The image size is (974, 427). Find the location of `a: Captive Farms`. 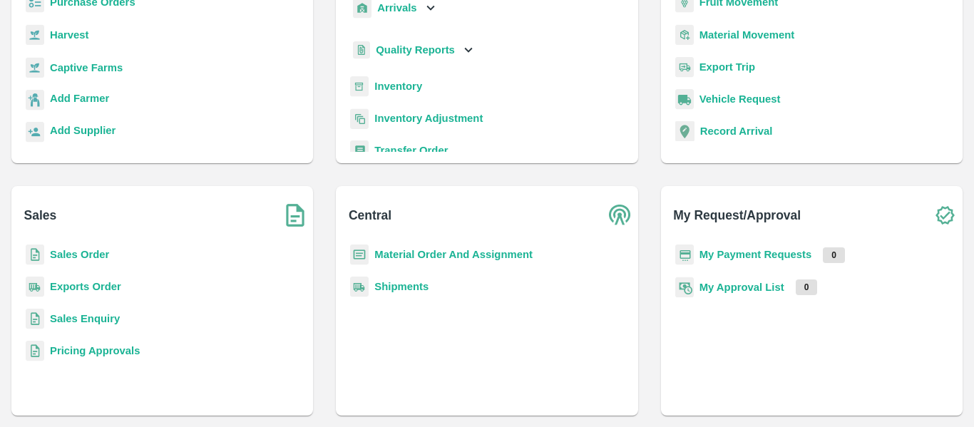

a: Captive Farms is located at coordinates (86, 68).